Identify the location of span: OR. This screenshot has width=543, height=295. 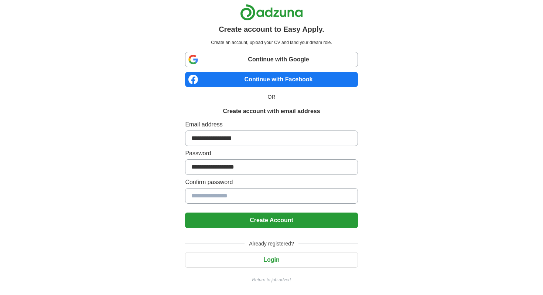
(272, 97).